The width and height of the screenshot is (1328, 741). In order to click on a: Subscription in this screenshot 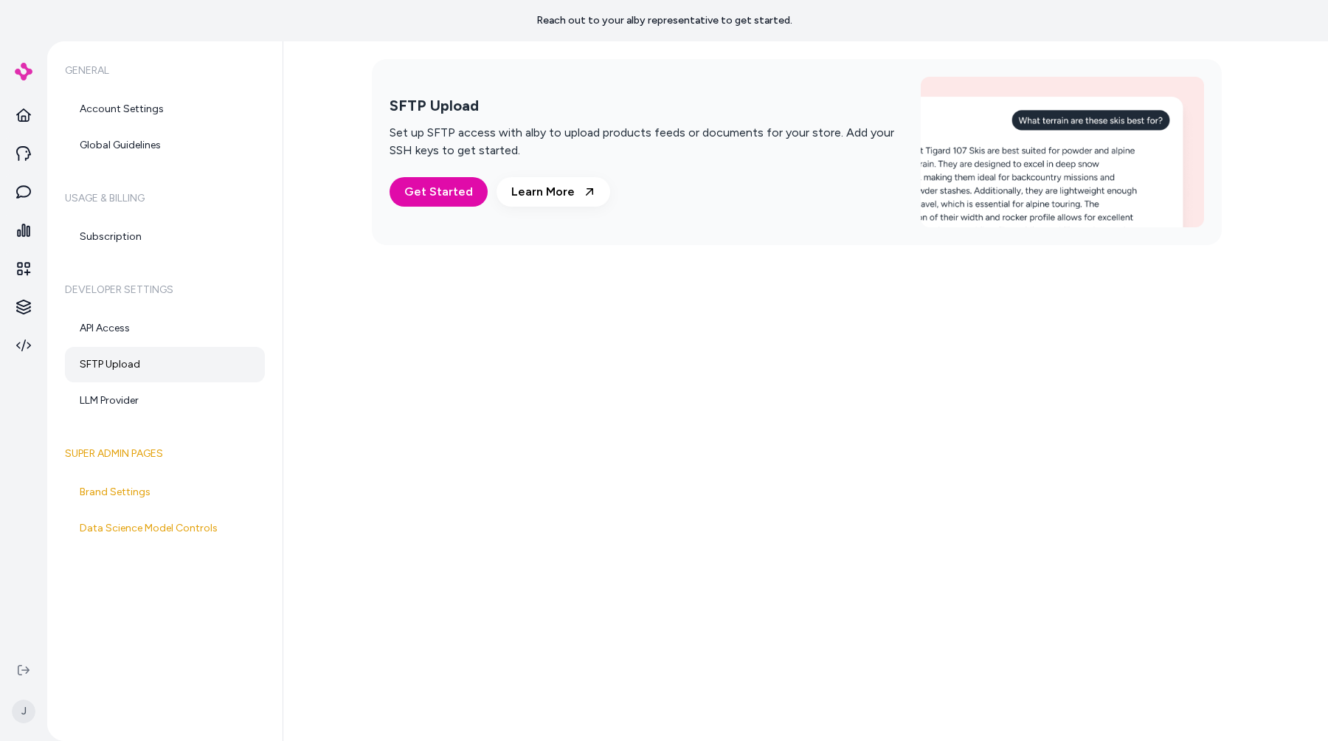, I will do `click(165, 237)`.